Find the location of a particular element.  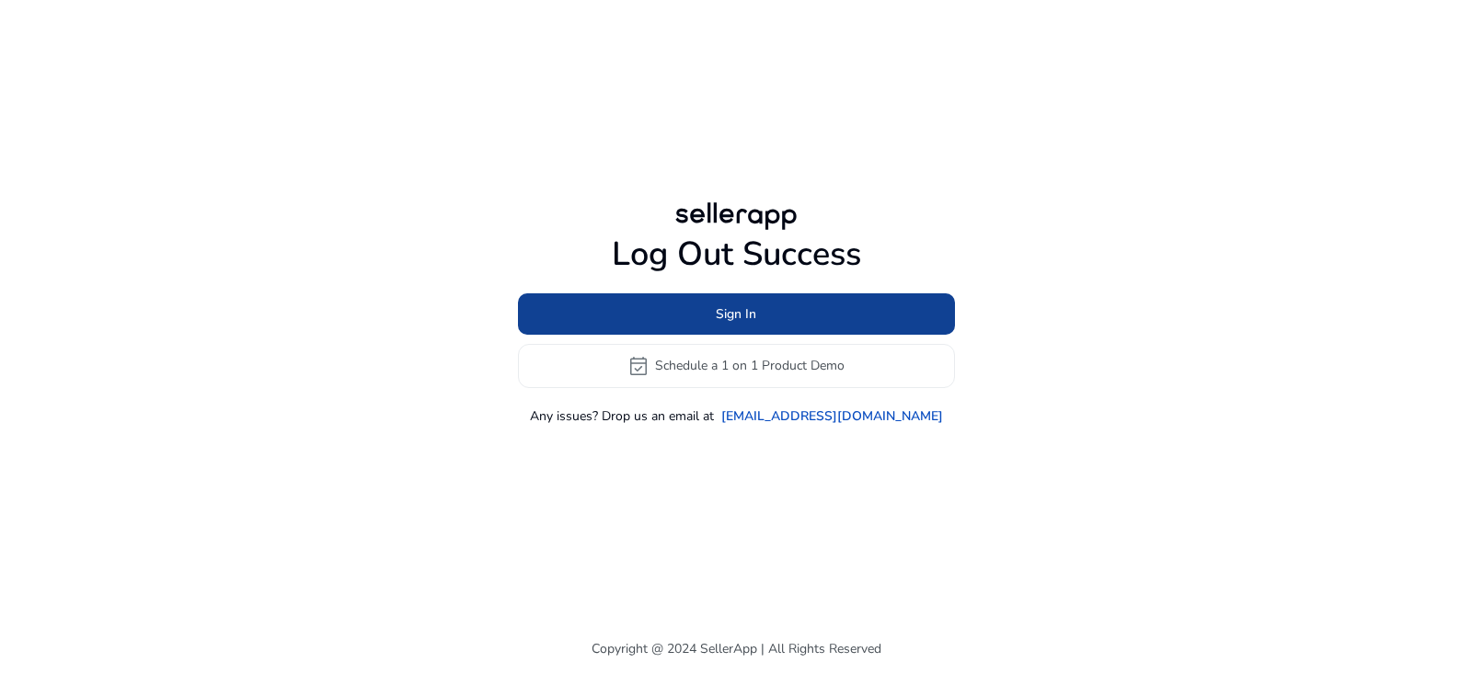

button: event_availableSchedule a 1 on 1 Product Demo is located at coordinates (736, 366).